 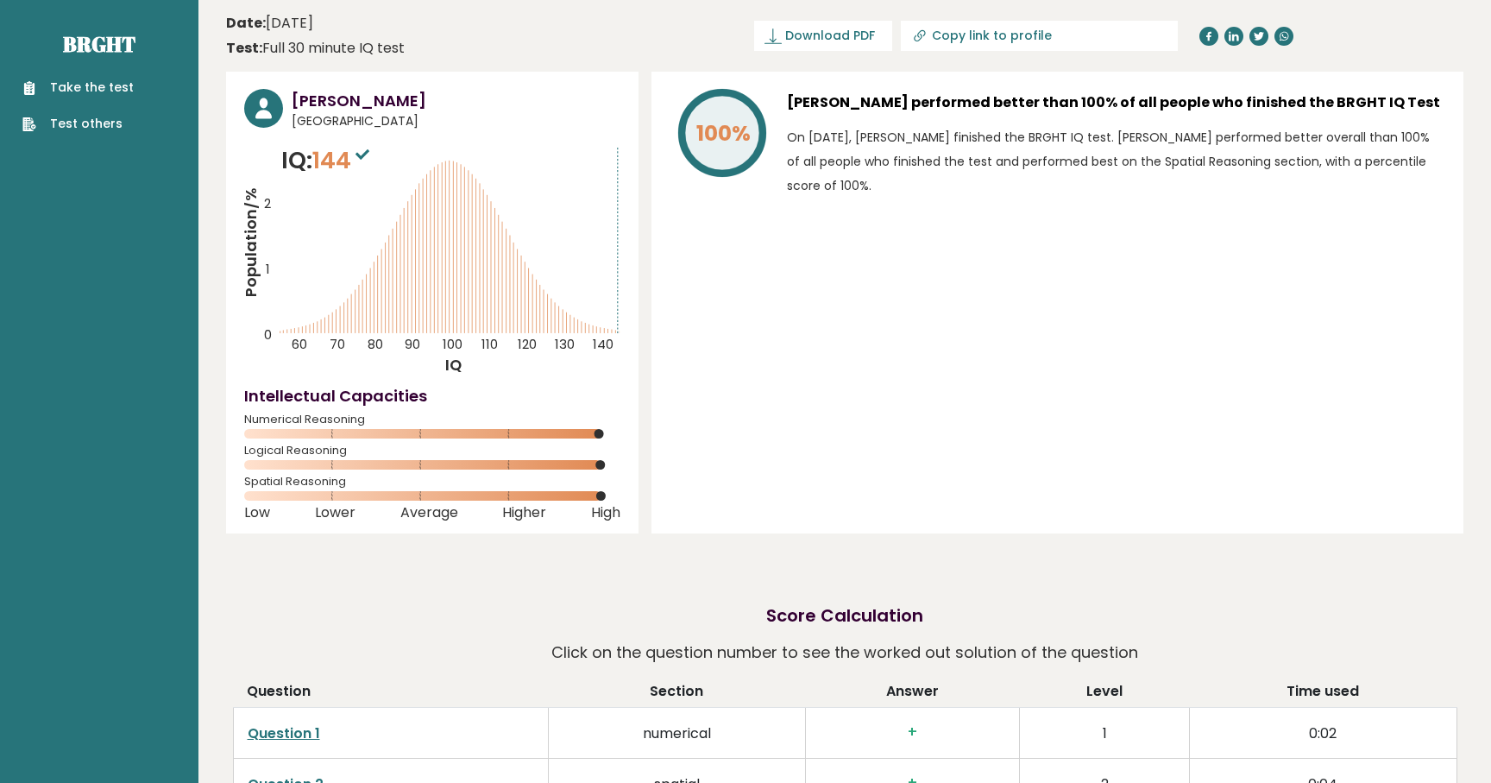 What do you see at coordinates (603, 343) in the screenshot?
I see `tspan: 140` at bounding box center [603, 343].